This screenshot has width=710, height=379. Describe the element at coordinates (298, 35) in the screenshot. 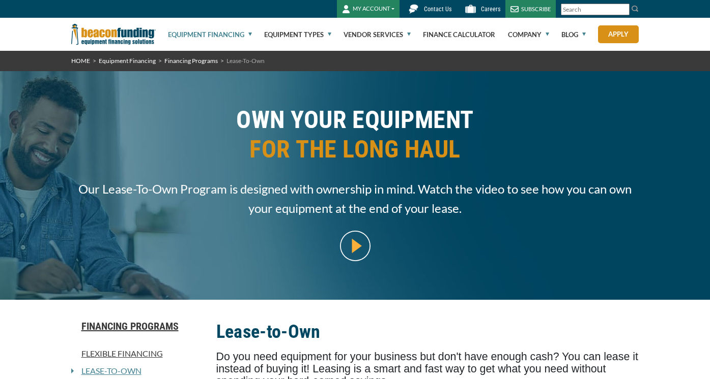

I see `a: Equipment Types` at that location.